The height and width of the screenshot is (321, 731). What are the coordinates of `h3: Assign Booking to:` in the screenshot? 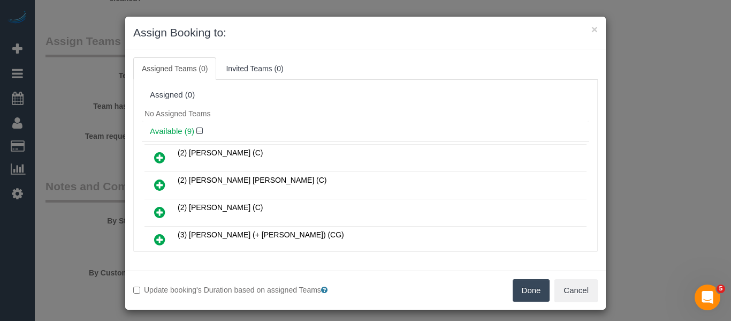 It's located at (366, 33).